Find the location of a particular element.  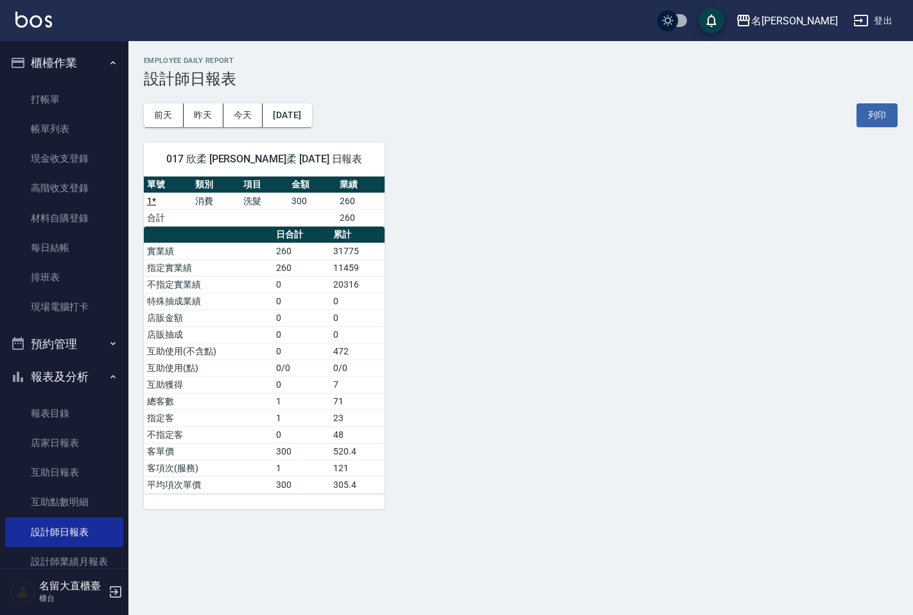

td: 11459 is located at coordinates (357, 268).